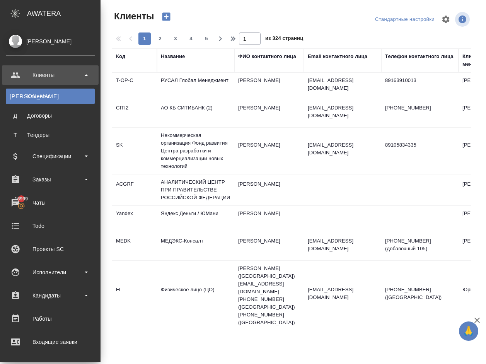  What do you see at coordinates (50, 135) in the screenshot?
I see `a: ТТендеры` at bounding box center [50, 135].